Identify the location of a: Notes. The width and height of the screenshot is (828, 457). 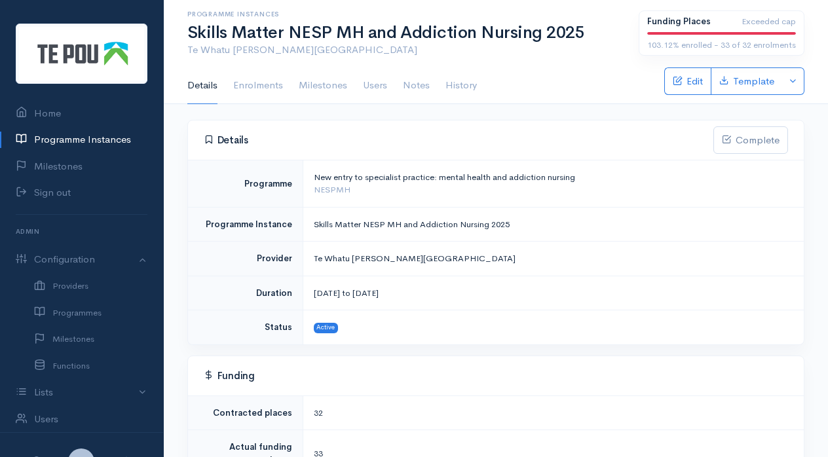
(416, 86).